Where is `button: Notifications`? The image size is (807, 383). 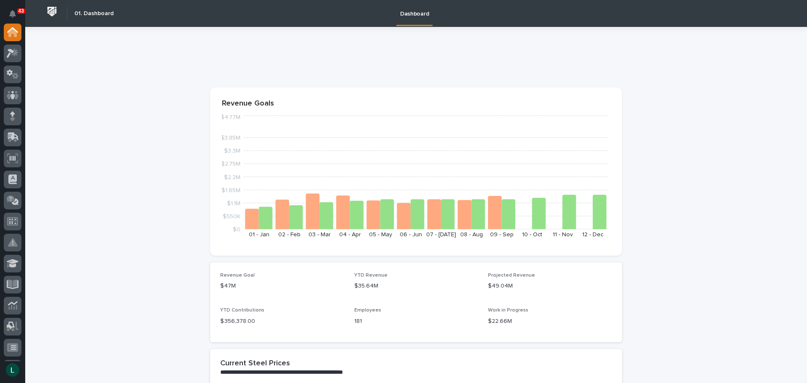 button: Notifications is located at coordinates (13, 14).